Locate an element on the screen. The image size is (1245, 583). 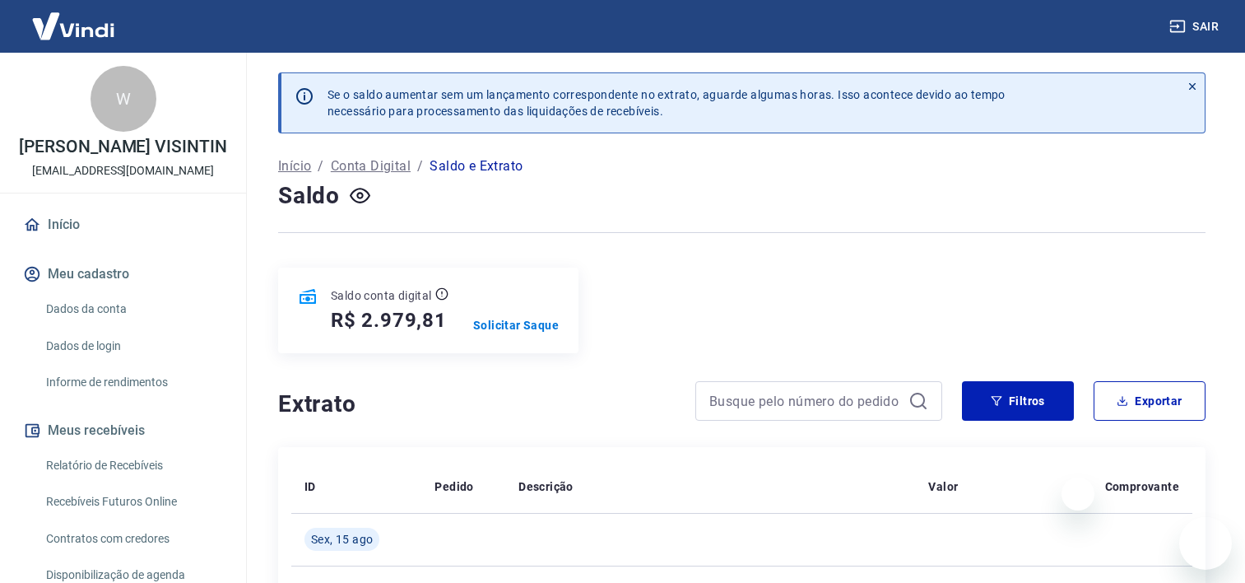
a: Dados de login is located at coordinates (132, 346).